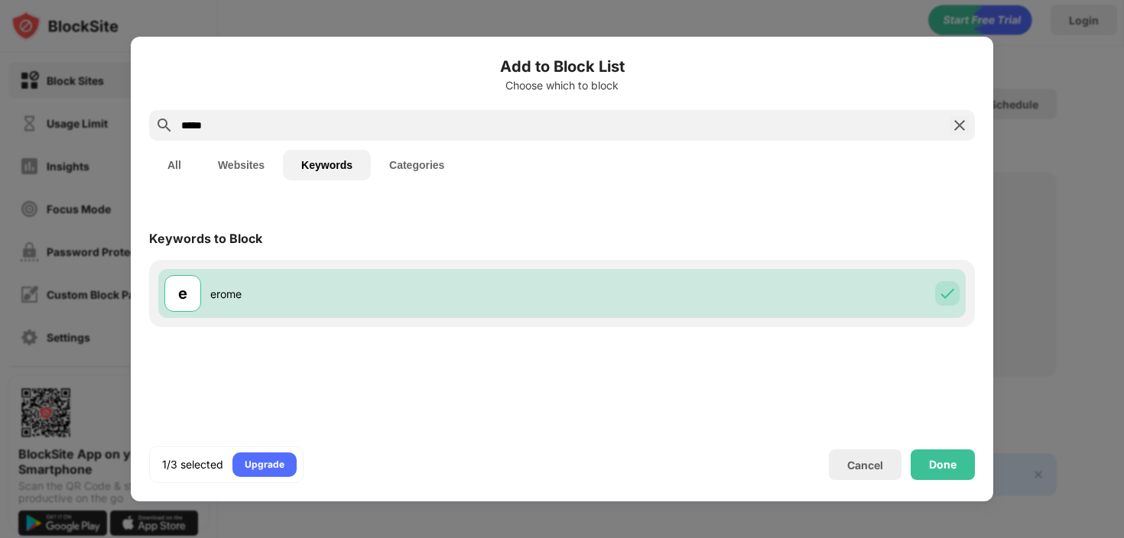 The width and height of the screenshot is (1124, 538). I want to click on button: Categories, so click(417, 165).